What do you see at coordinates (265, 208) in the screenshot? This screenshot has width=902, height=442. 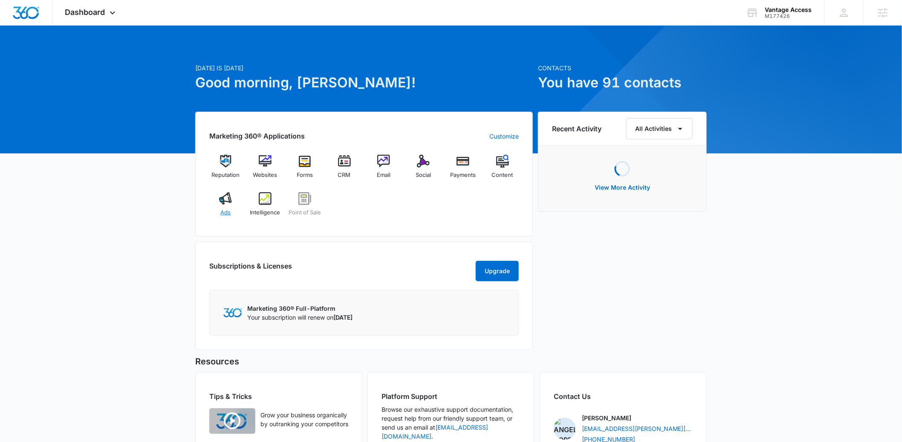 I see `a: Intelligence` at bounding box center [265, 208].